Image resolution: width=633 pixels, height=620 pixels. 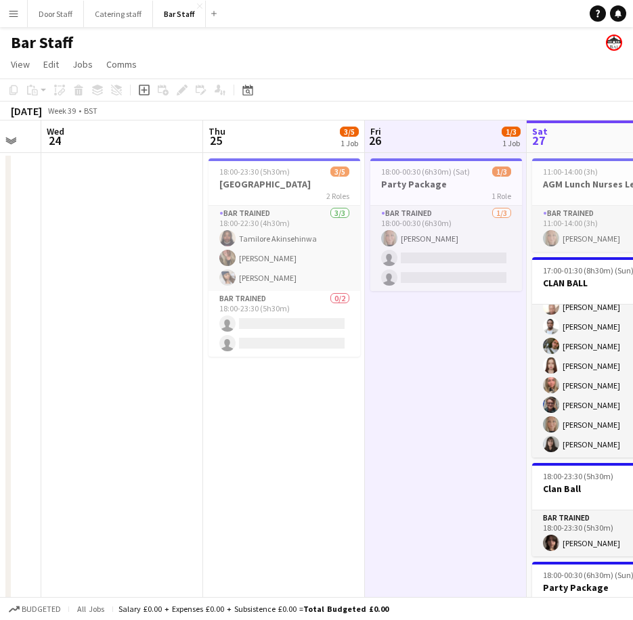 I want to click on span: View, so click(x=20, y=64).